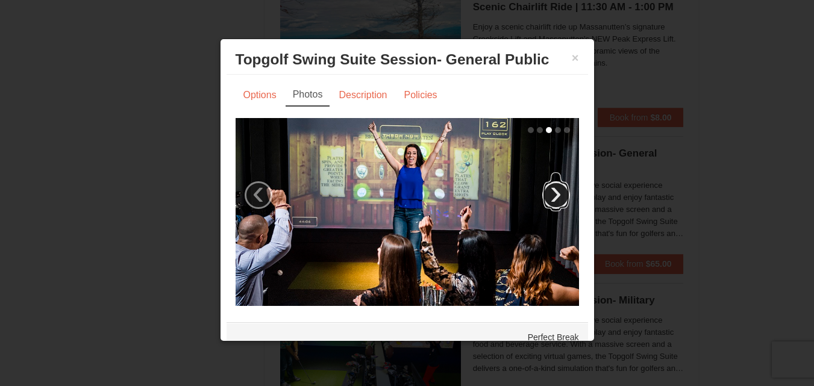 The width and height of the screenshot is (814, 386). Describe the element at coordinates (363, 95) in the screenshot. I see `a: Description` at that location.